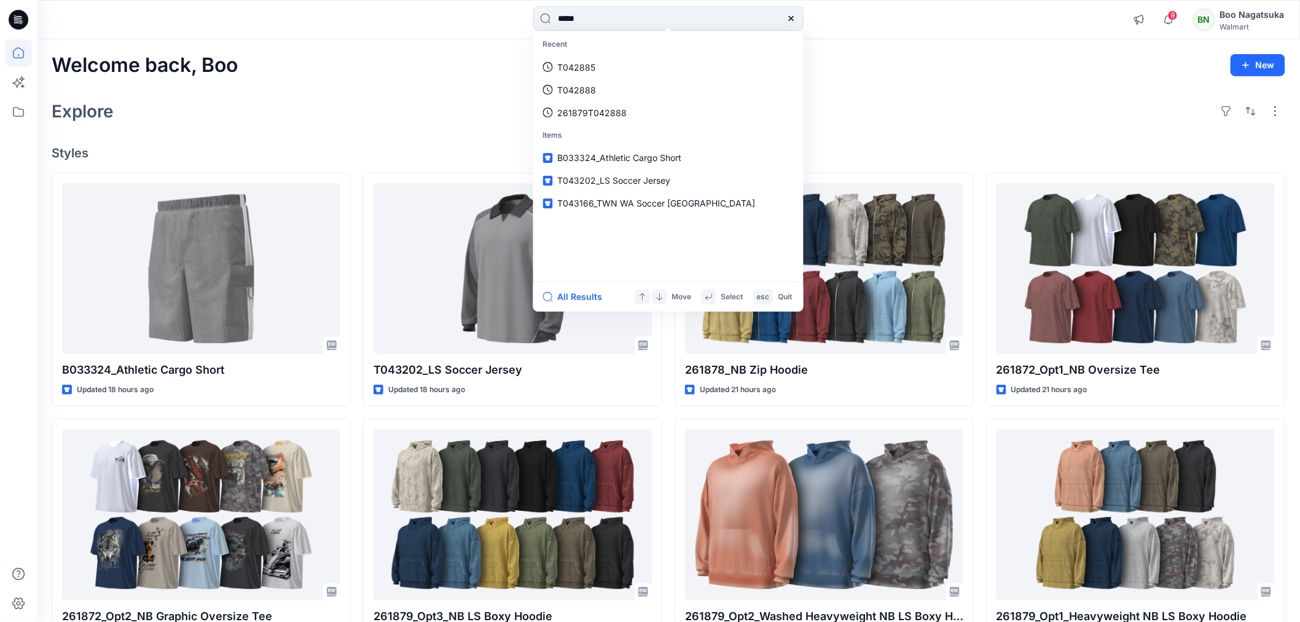 The width and height of the screenshot is (1300, 622). What do you see at coordinates (824, 269) in the screenshot?
I see `a: 261878_NB Zip Hoodie` at bounding box center [824, 269].